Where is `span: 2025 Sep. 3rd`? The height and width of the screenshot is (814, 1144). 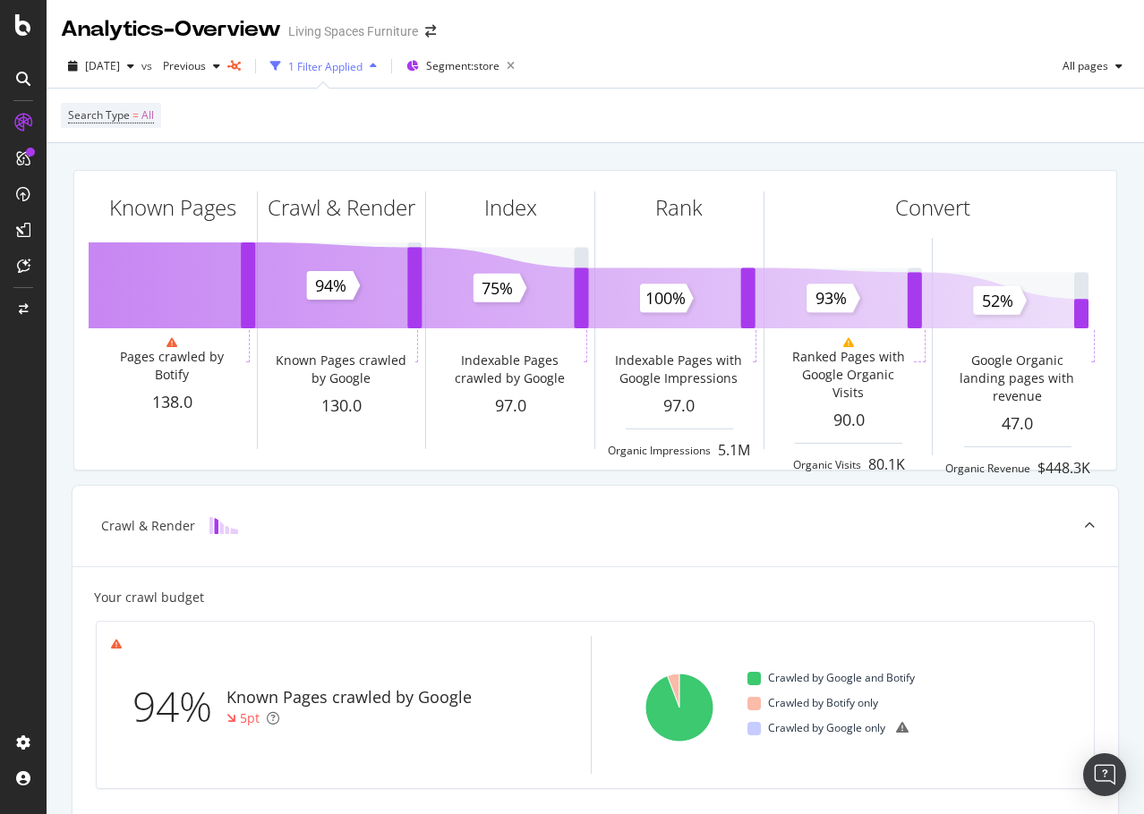 span: 2025 Sep. 3rd is located at coordinates (102, 65).